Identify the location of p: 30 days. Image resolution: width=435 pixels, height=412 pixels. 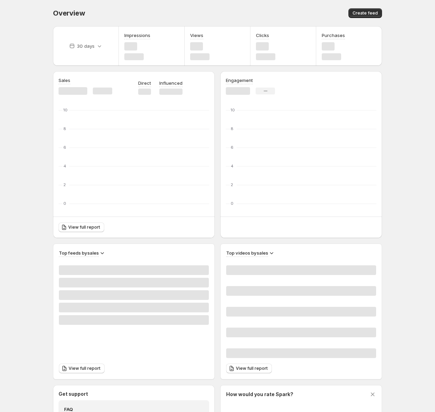
(86, 46).